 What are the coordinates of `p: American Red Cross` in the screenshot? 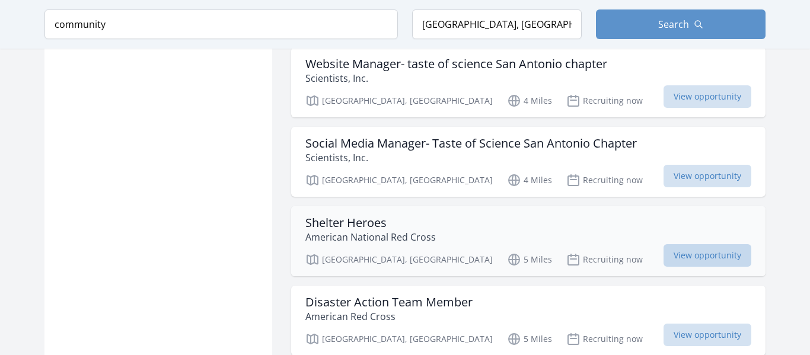 It's located at (389, 317).